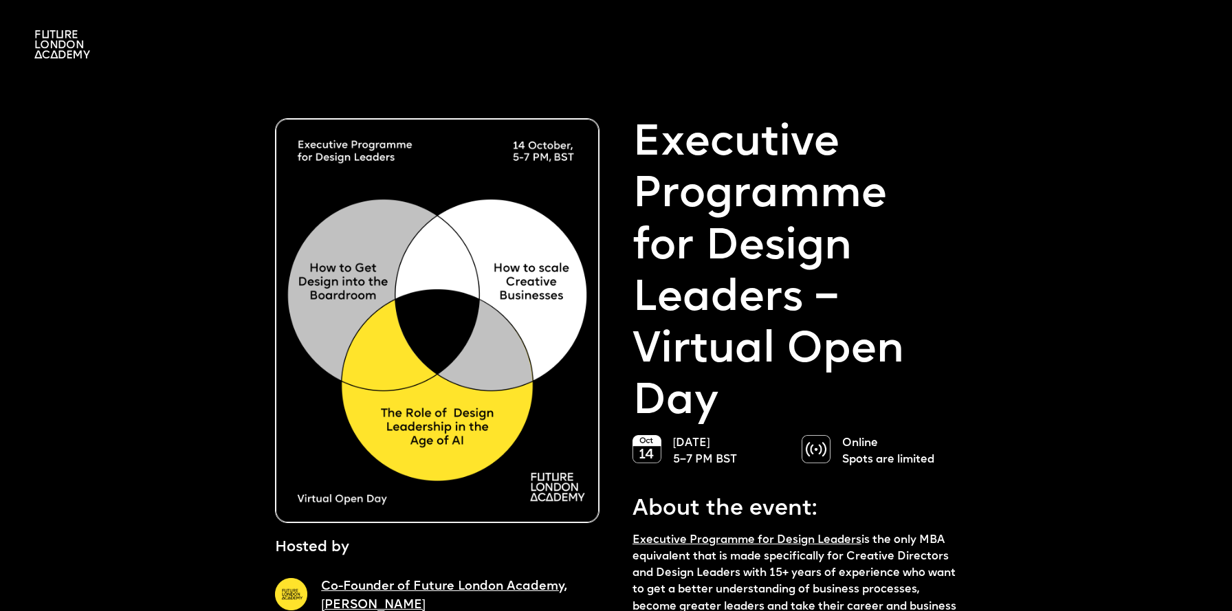 Image resolution: width=1232 pixels, height=611 pixels. What do you see at coordinates (747, 541) in the screenshot?
I see `a: Executive Programme for Design Leaders` at bounding box center [747, 541].